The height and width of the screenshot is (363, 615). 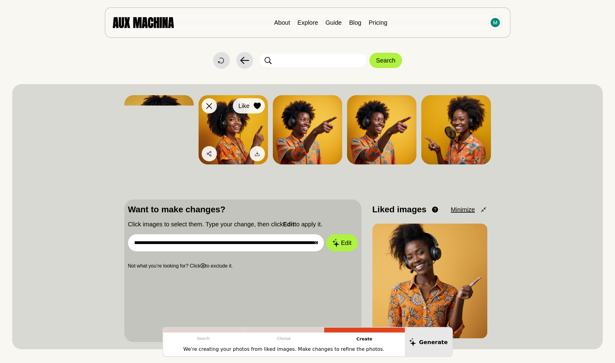 I want to click on button: Generate, so click(x=428, y=342).